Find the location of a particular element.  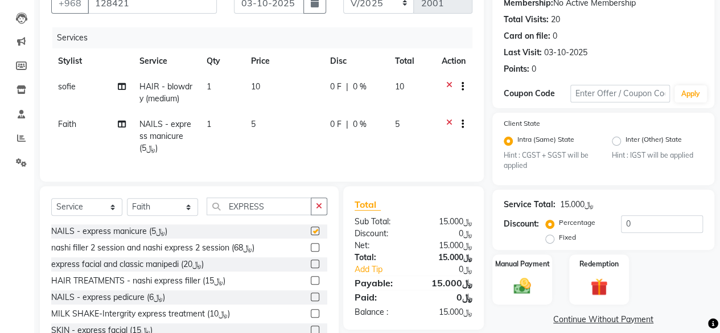

th: Total is located at coordinates (412, 61).